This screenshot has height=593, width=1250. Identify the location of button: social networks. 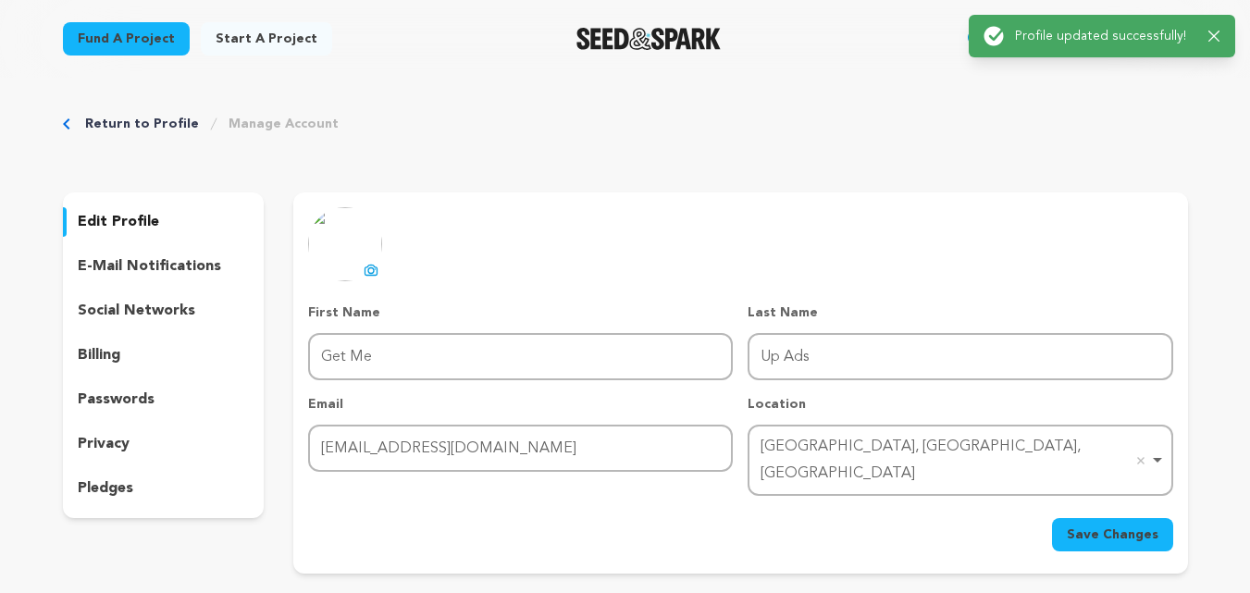
(164, 311).